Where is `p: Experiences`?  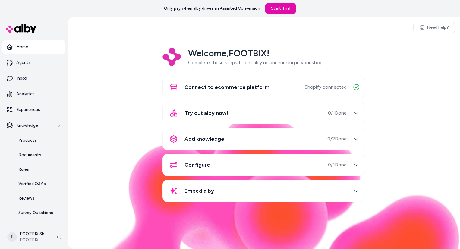 p: Experiences is located at coordinates (28, 110).